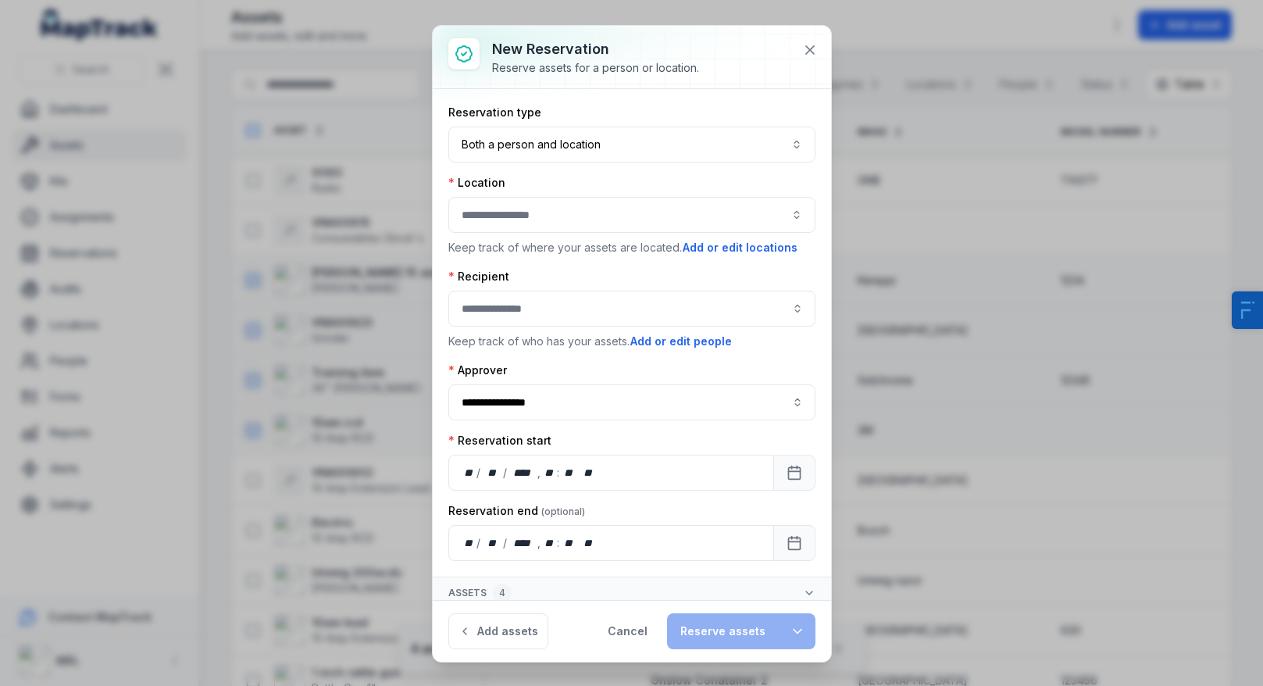 This screenshot has height=686, width=1263. I want to click on label: Reservation type, so click(494, 112).